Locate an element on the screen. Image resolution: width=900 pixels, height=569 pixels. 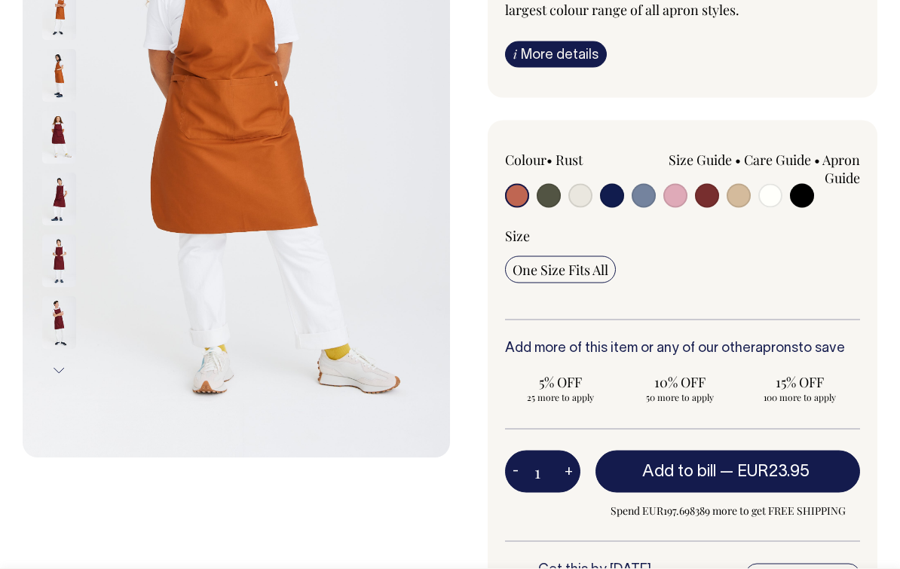
input: 10% OFF 50 more to apply is located at coordinates (680, 388).